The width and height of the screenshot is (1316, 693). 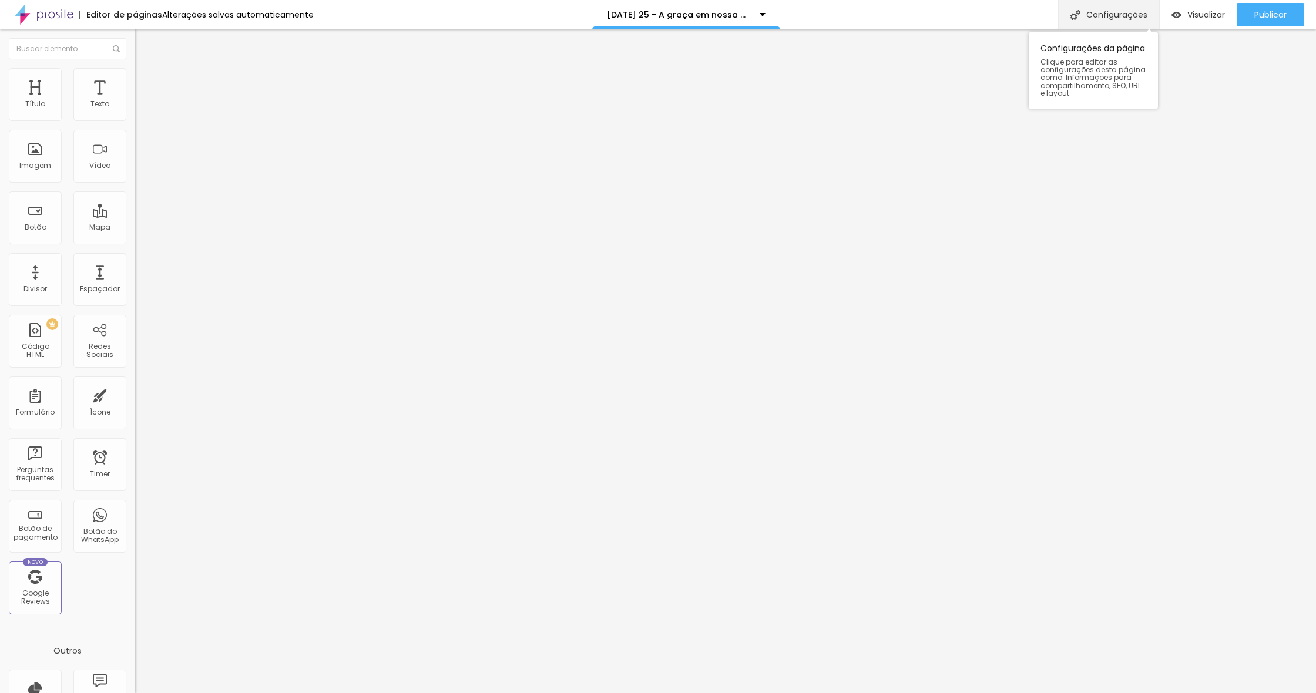 What do you see at coordinates (1198, 15) in the screenshot?
I see `button: Visualizar` at bounding box center [1198, 15].